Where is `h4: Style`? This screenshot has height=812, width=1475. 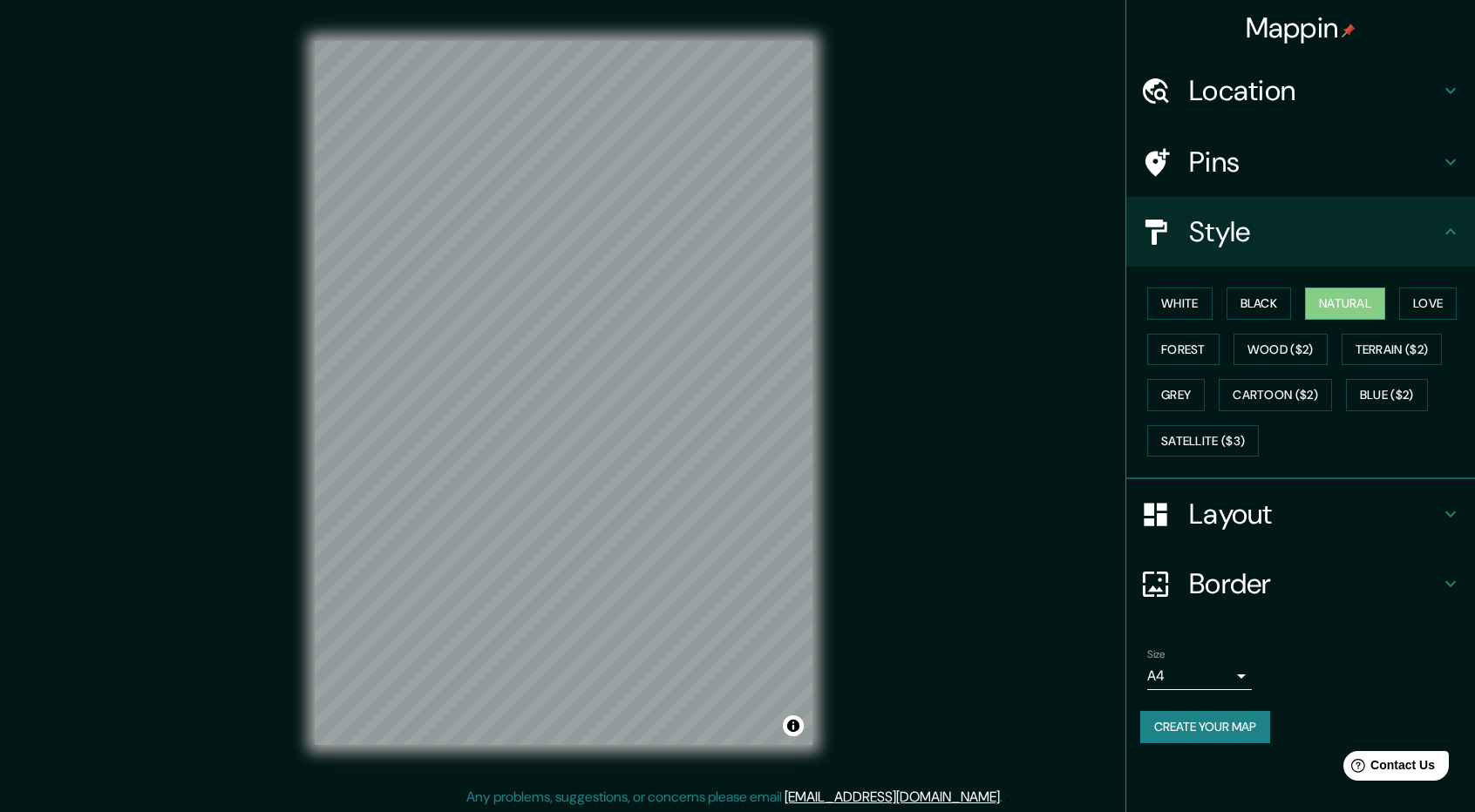
h4: Style is located at coordinates (1315, 231).